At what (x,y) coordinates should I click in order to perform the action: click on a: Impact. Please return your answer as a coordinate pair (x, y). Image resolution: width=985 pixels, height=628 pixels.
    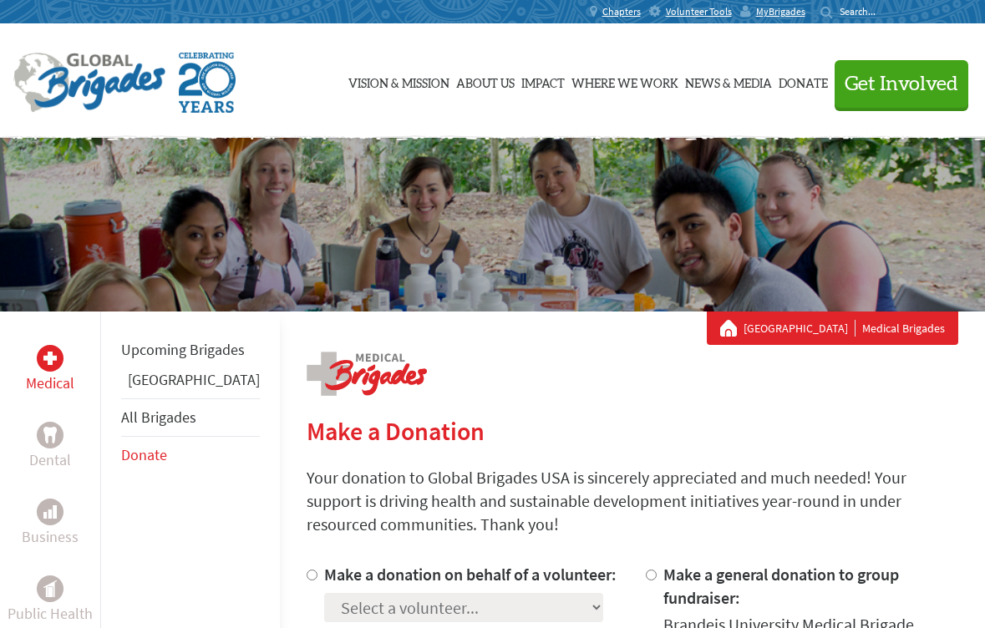
    Looking at the image, I should click on (543, 81).